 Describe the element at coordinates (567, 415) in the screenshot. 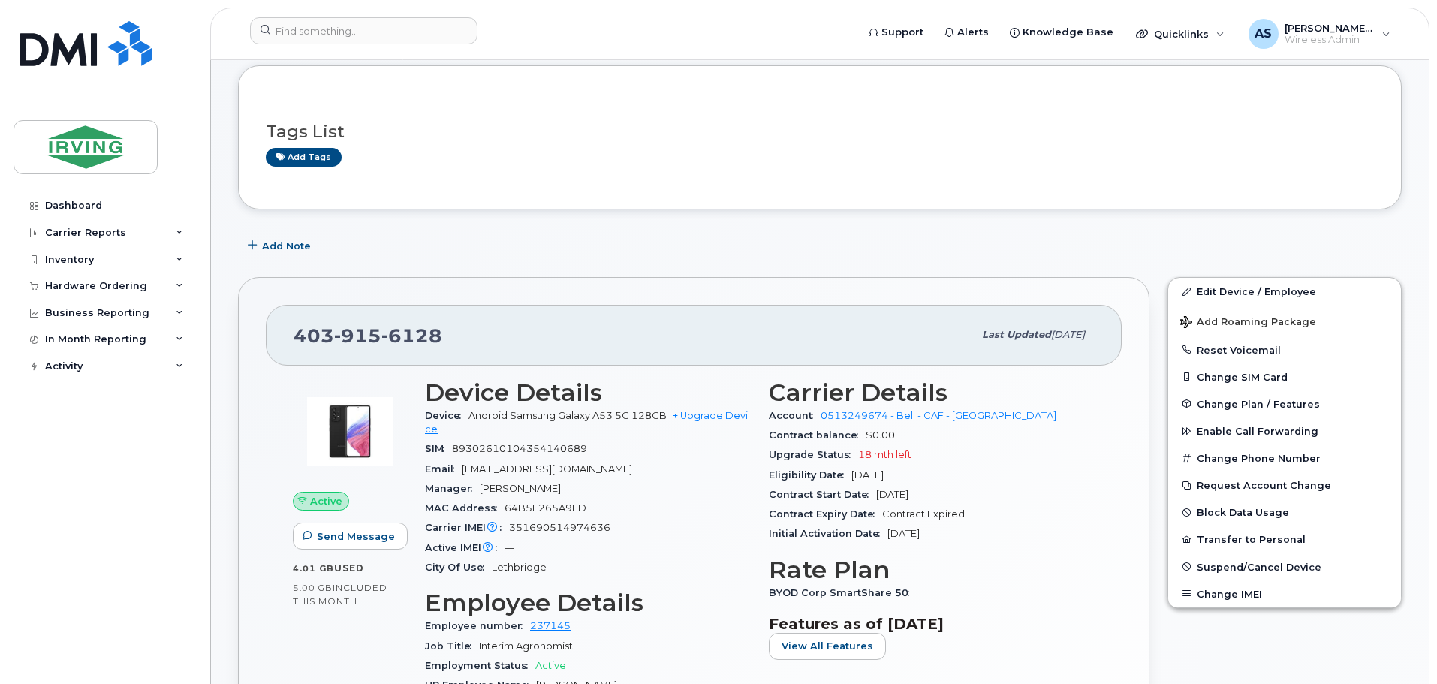

I see `span: Android Samsung Galaxy A53 5G 128GB` at that location.